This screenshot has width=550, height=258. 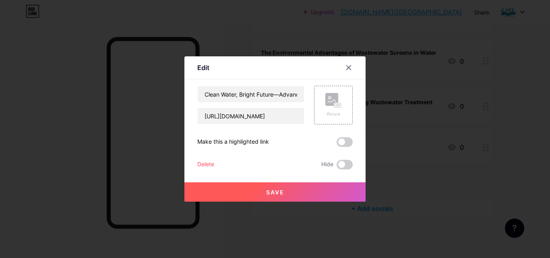 I want to click on div: Picture, so click(x=333, y=114).